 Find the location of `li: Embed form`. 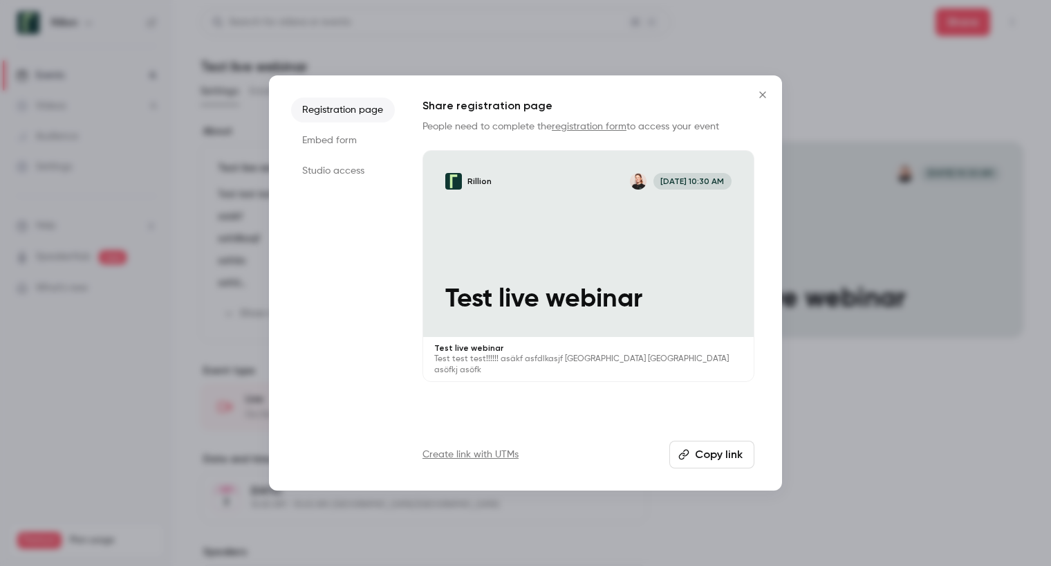

li: Embed form is located at coordinates (343, 140).